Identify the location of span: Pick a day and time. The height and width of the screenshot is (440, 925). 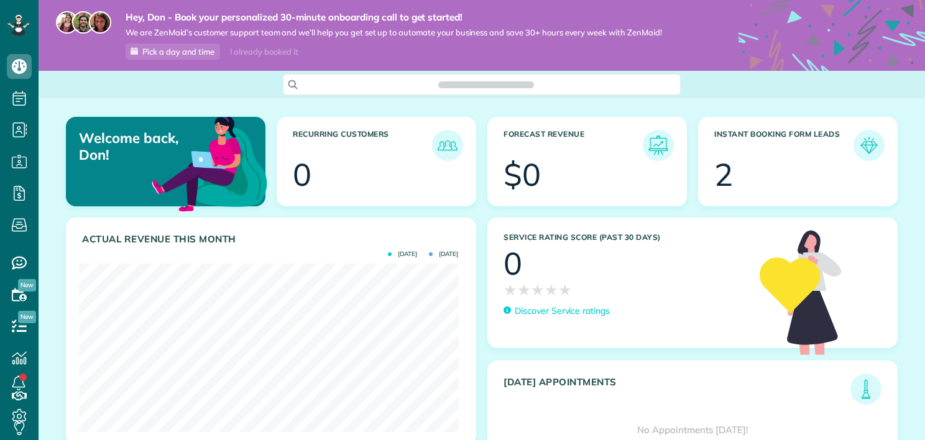
(178, 52).